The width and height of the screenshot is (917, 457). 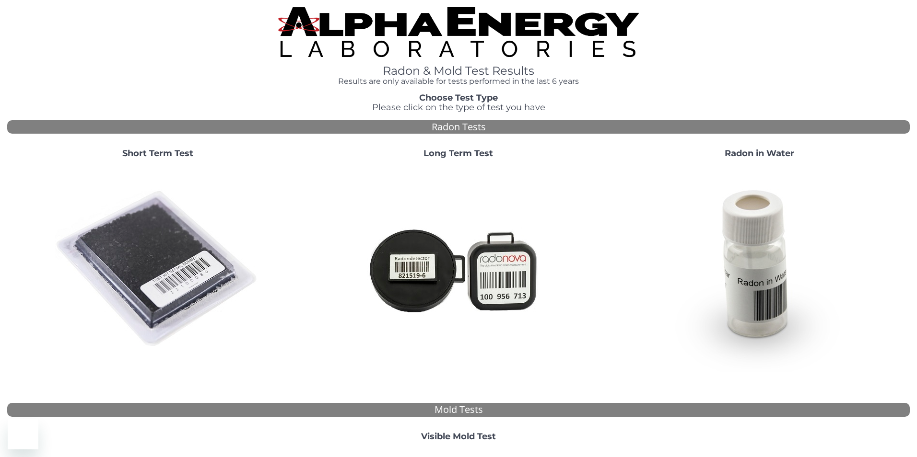 What do you see at coordinates (759, 269) in the screenshot?
I see `img: RadoninWater.jpg` at bounding box center [759, 269].